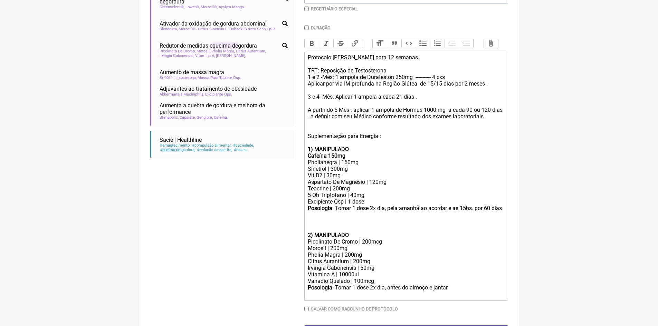 This screenshot has width=658, height=326. What do you see at coordinates (437, 44) in the screenshot?
I see `button: Numbers` at bounding box center [437, 44].